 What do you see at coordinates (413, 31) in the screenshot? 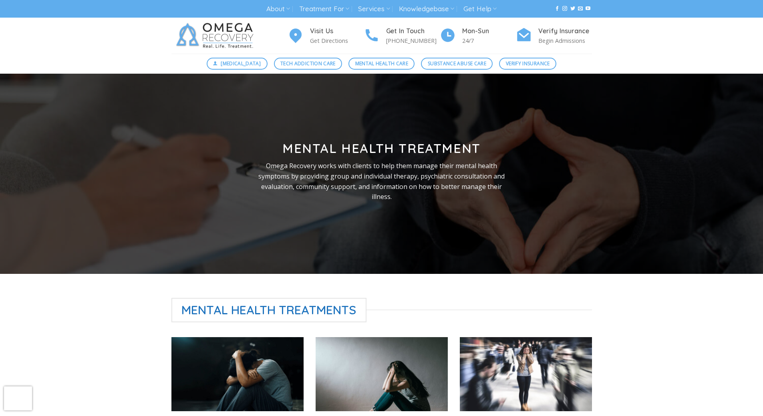
I see `h4: Get In Touch` at bounding box center [413, 31].